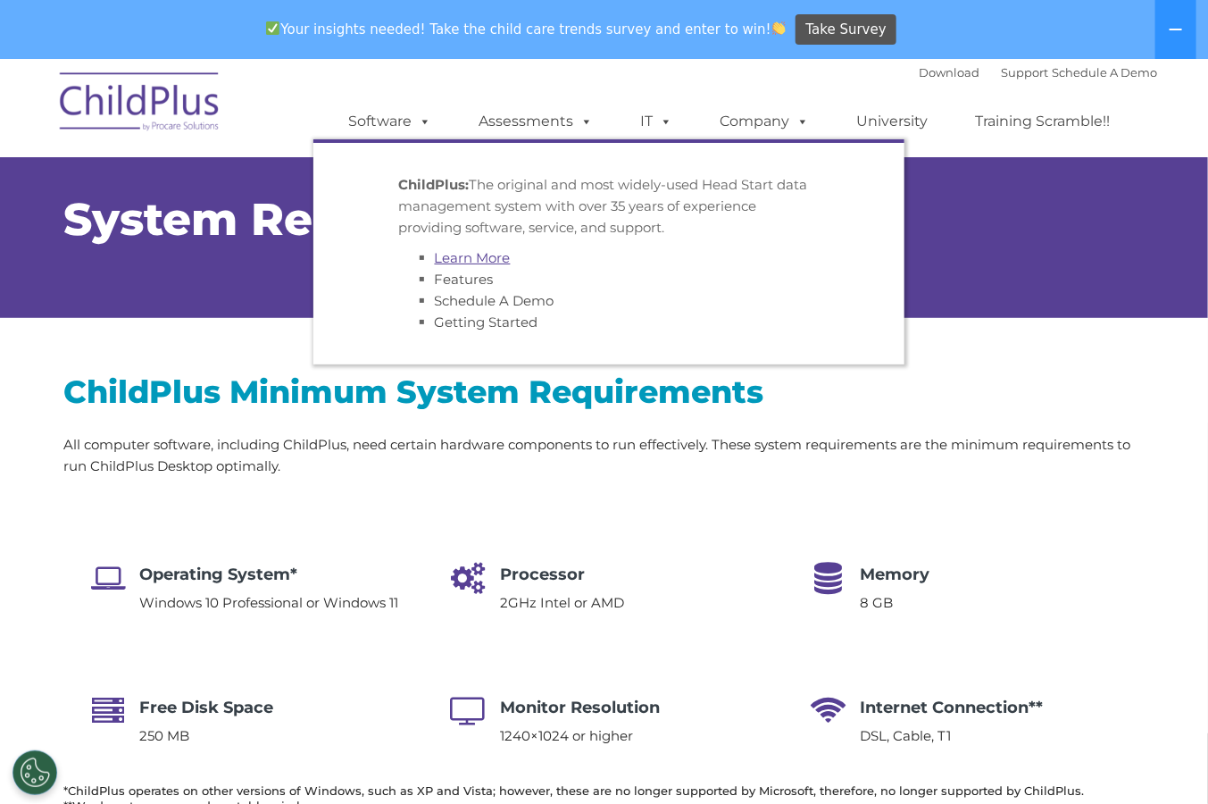 The width and height of the screenshot is (1208, 804). Describe the element at coordinates (605, 391) in the screenshot. I see `h2: ChildPlus Minimum System Requirements` at that location.